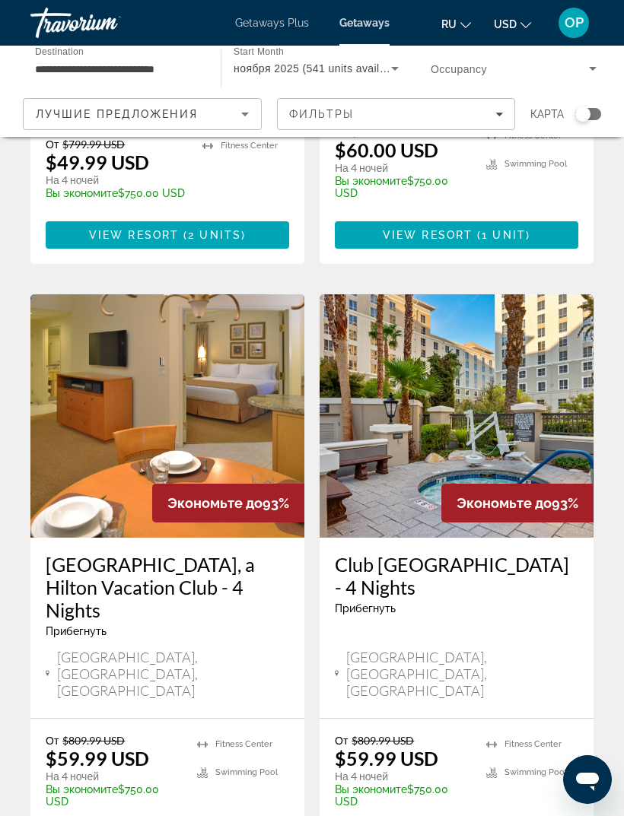 This screenshot has height=816, width=624. What do you see at coordinates (386, 150) in the screenshot?
I see `p: $60.00 USD` at bounding box center [386, 150].